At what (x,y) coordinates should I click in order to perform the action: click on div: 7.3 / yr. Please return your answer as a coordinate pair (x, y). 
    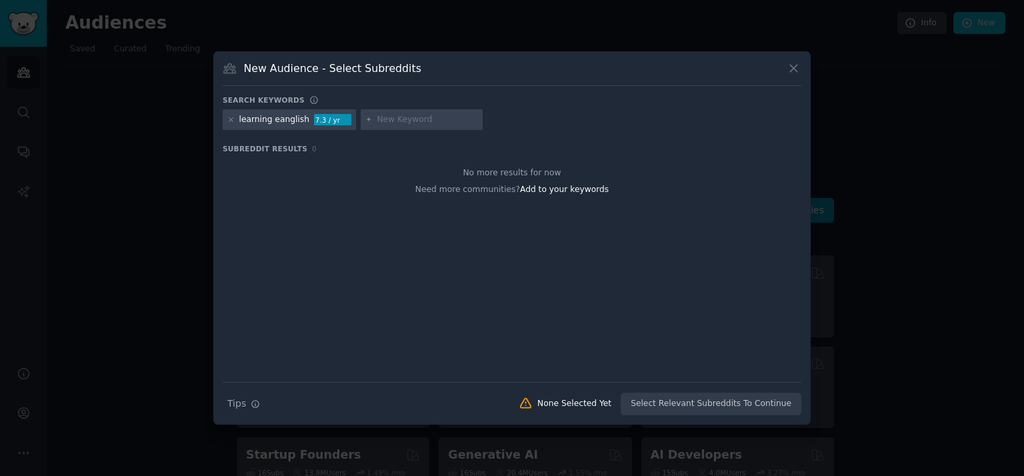
    Looking at the image, I should click on (333, 120).